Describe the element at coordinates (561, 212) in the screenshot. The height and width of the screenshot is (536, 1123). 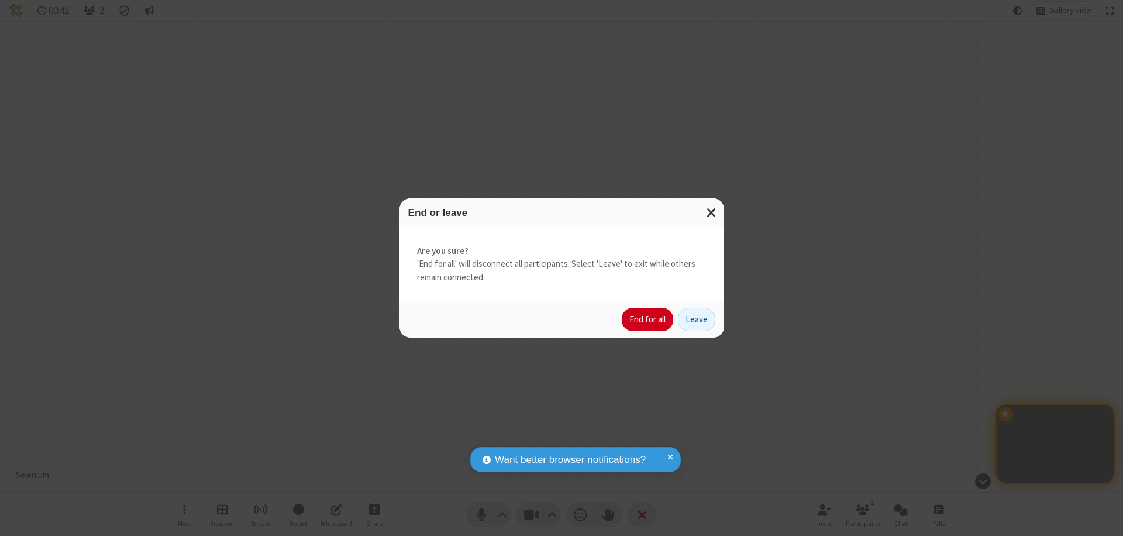
I see `h3: End or leave` at that location.